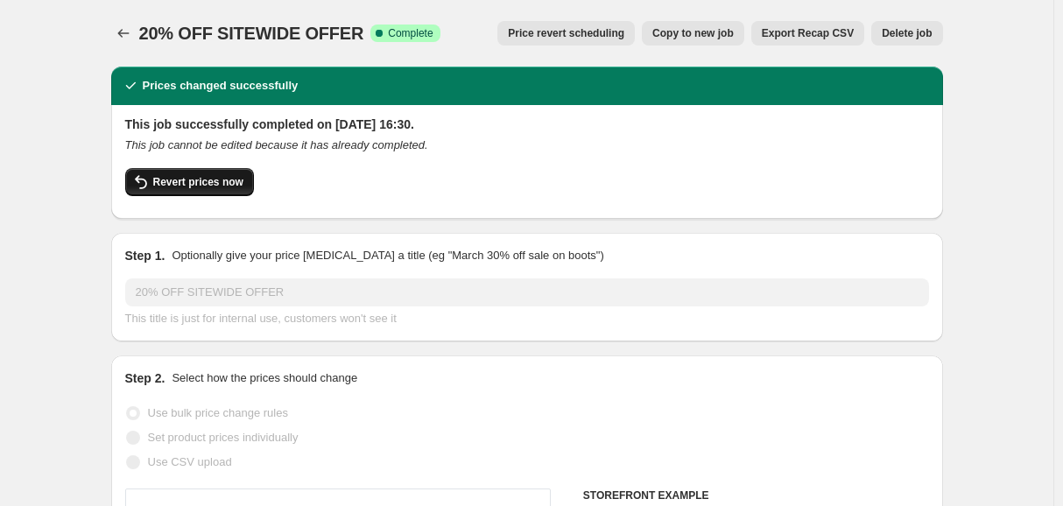 This screenshot has height=506, width=1063. I want to click on h2: Prices changed successfully, so click(221, 86).